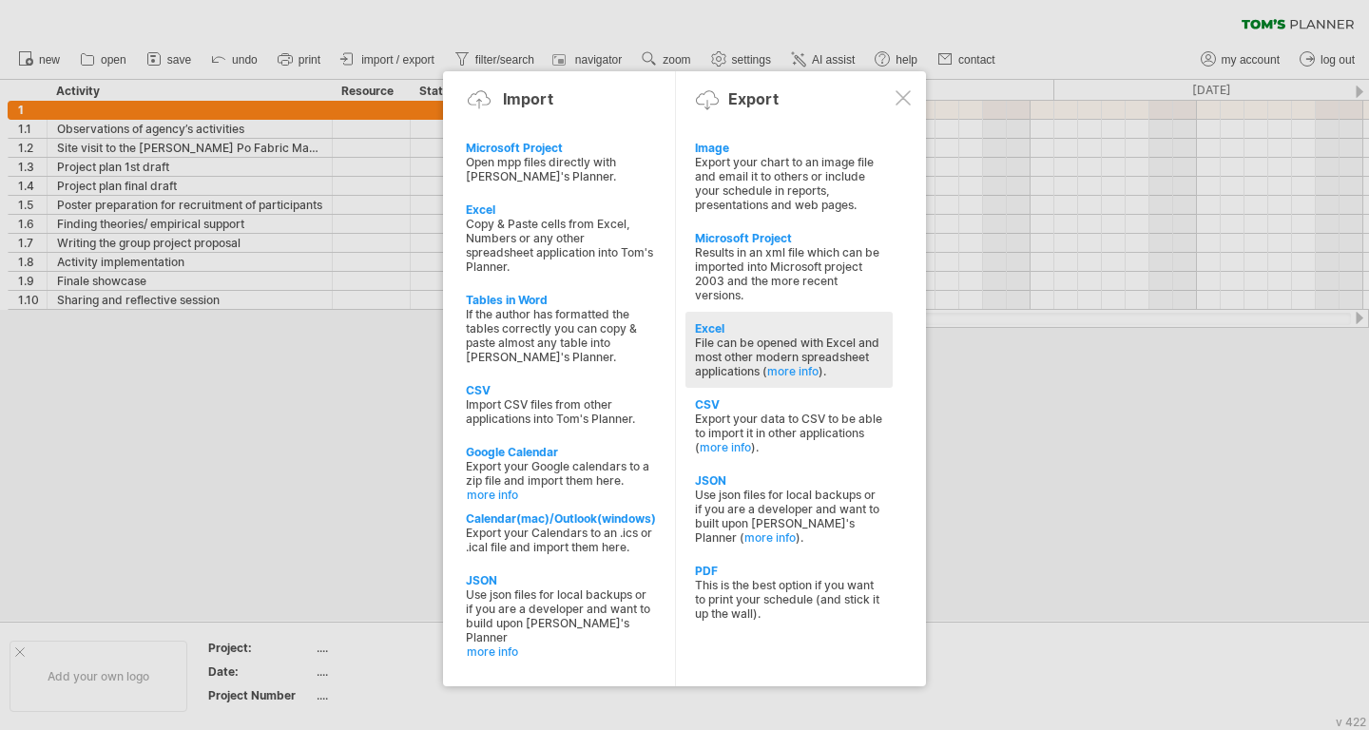  What do you see at coordinates (528, 99) in the screenshot?
I see `div: Import` at bounding box center [528, 99].